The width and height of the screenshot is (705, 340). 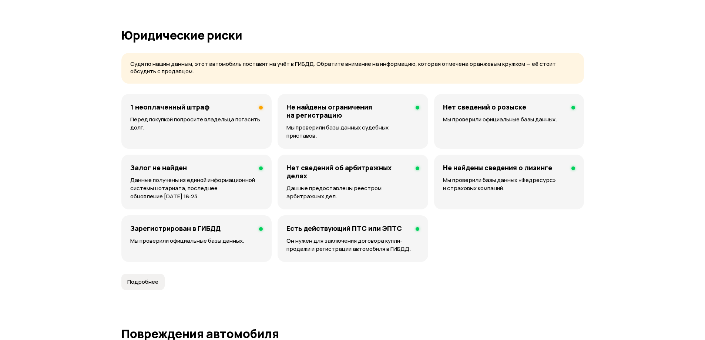 What do you see at coordinates (158, 168) in the screenshot?
I see `h4: Залог не найден` at bounding box center [158, 168].